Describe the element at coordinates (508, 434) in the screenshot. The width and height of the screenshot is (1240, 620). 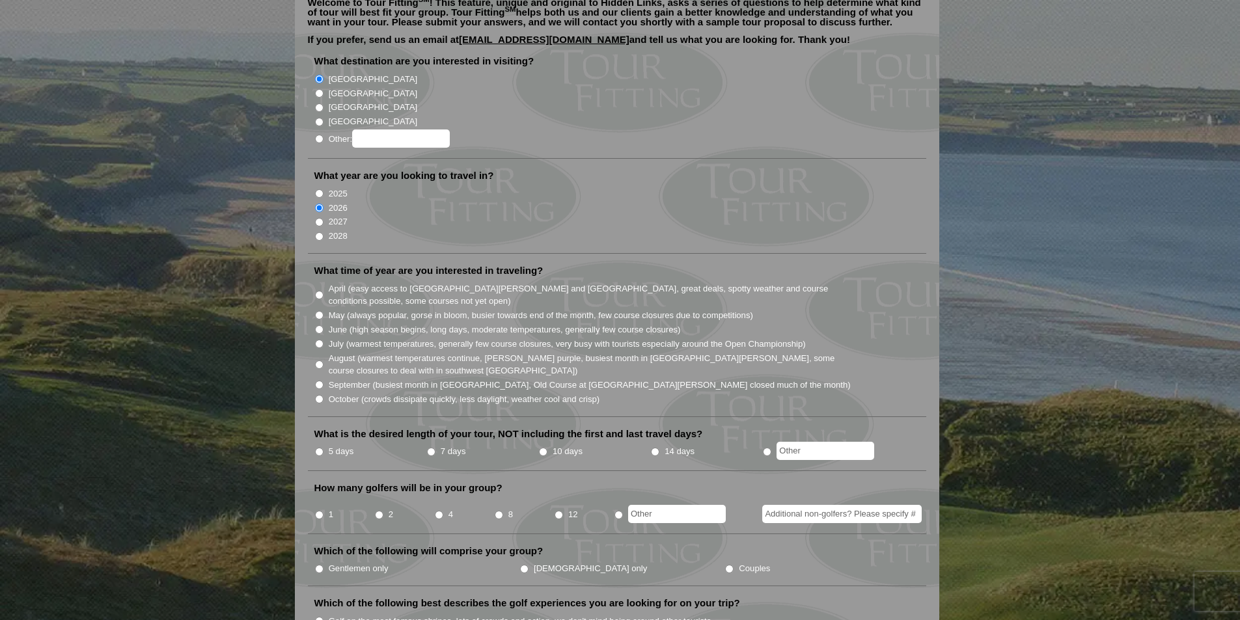
I see `label: What is the desired length of your tour, NOT including the first and last travel days?` at that location.